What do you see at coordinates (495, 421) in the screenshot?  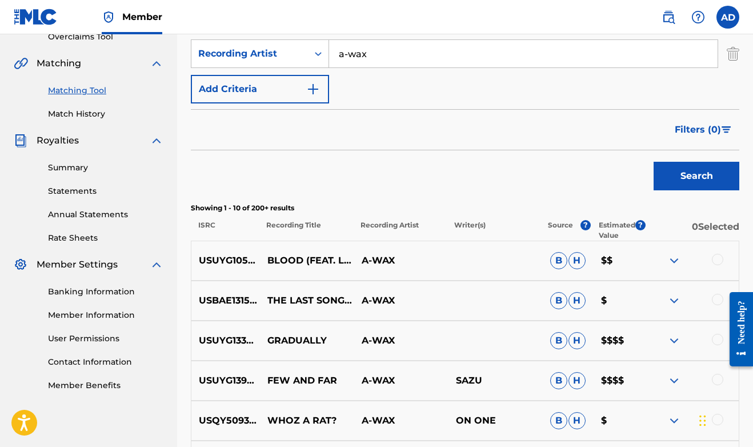 I see `p: ON ONE` at bounding box center [495, 421].